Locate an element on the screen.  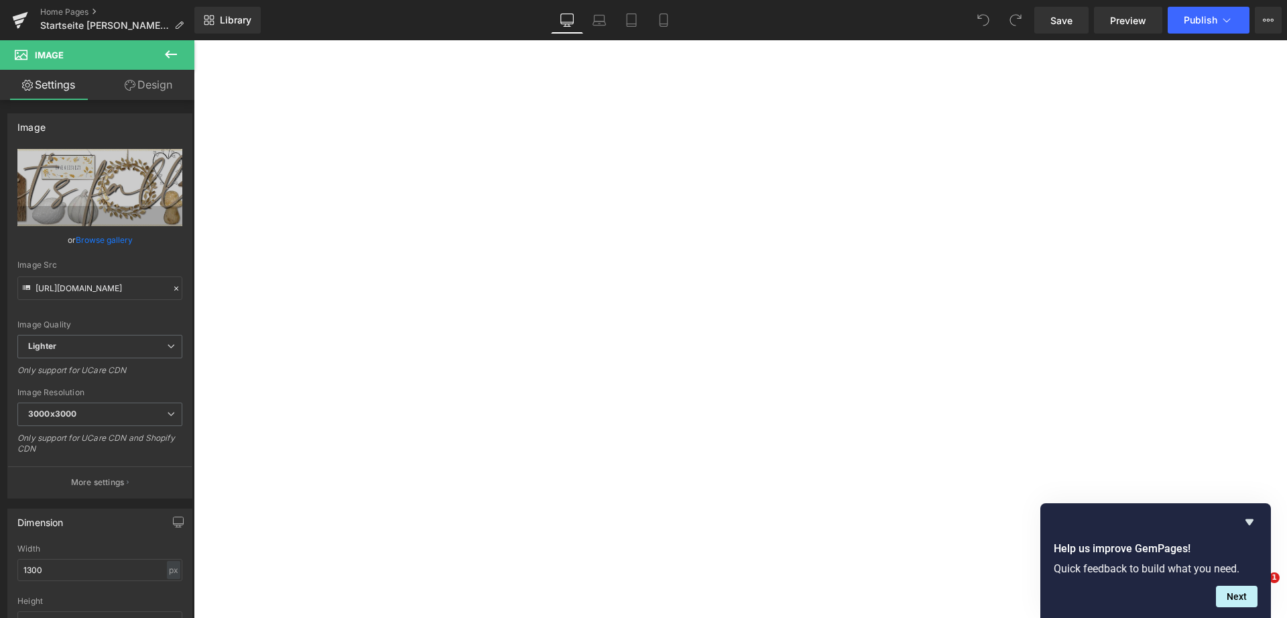
p: More settings is located at coordinates (98, 482).